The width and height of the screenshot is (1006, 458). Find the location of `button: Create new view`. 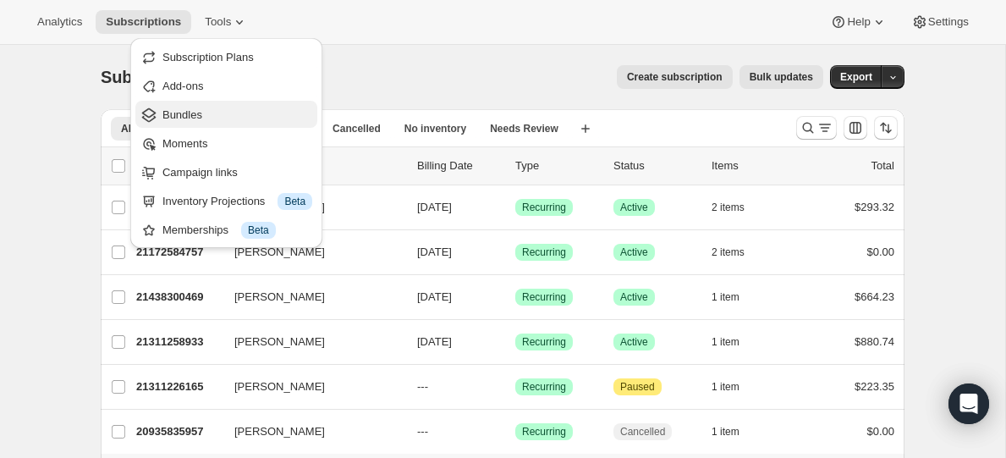

button: Create new view is located at coordinates (586, 129).